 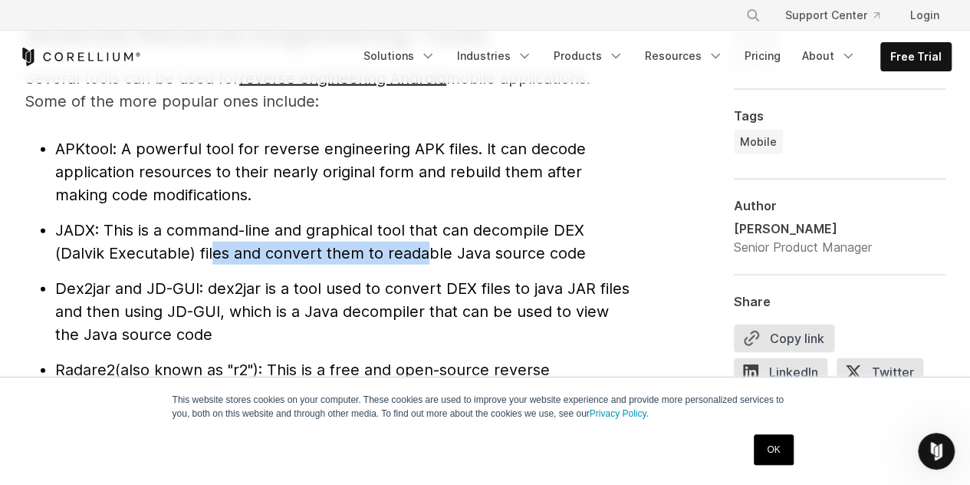 I want to click on span: LinkedIn, so click(x=781, y=372).